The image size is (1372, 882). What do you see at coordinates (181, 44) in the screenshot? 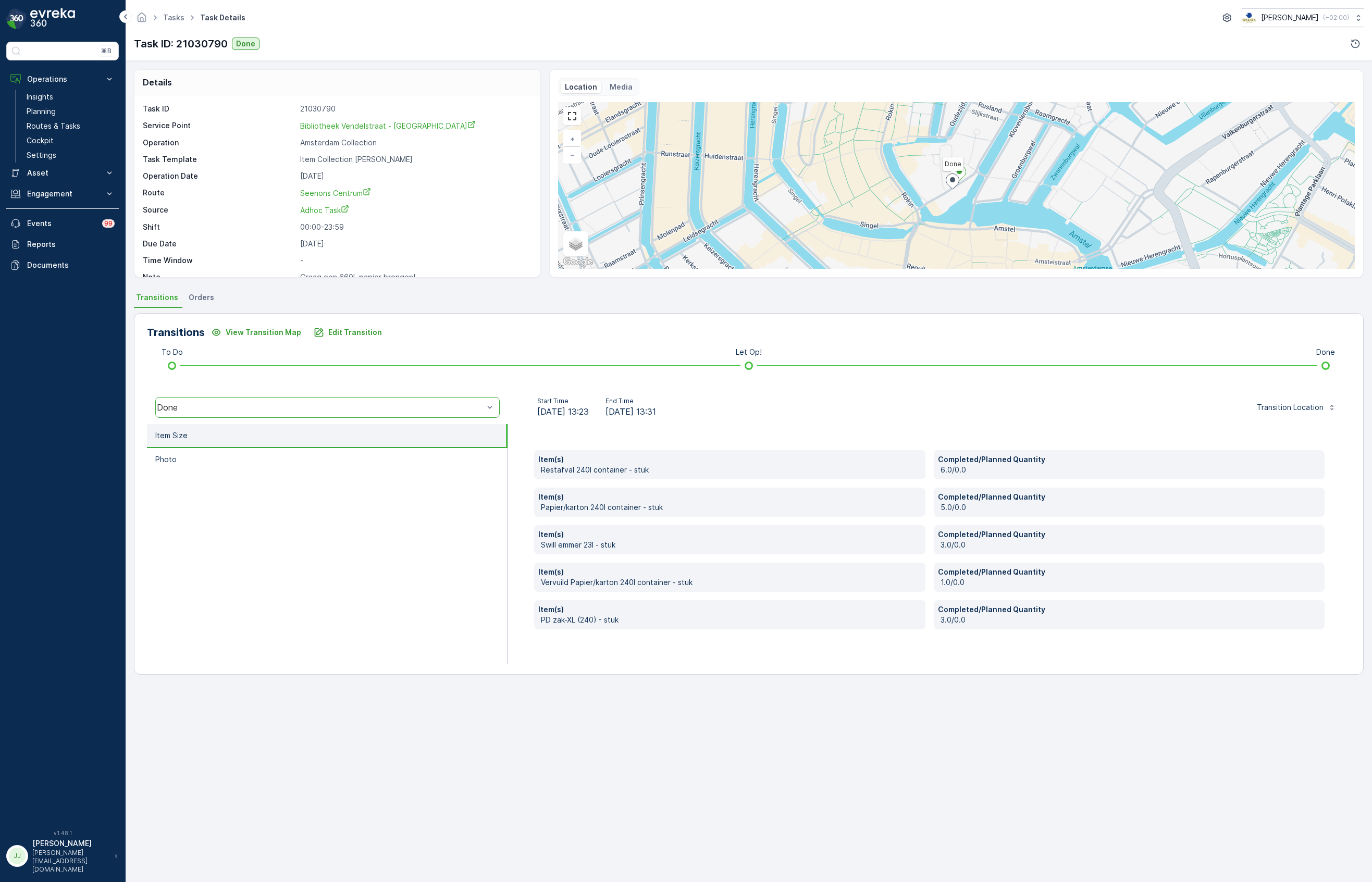
I see `p: Task ID: 21030790` at bounding box center [181, 44].